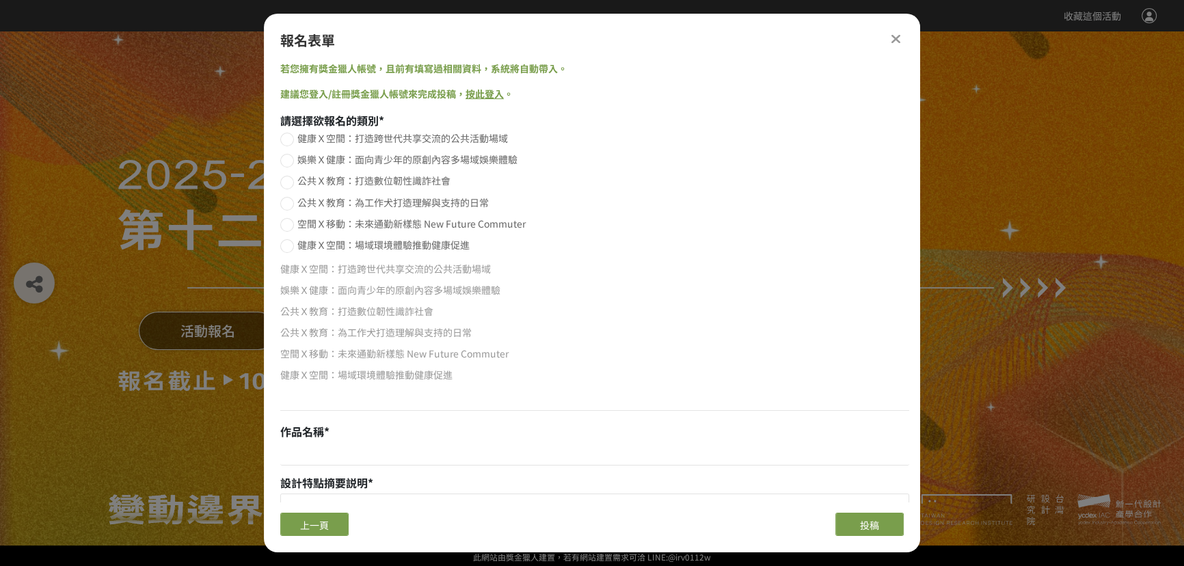 The width and height of the screenshot is (1184, 566). I want to click on a: 此網站由獎金獵人建置，若有網站建置需求, so click(551, 557).